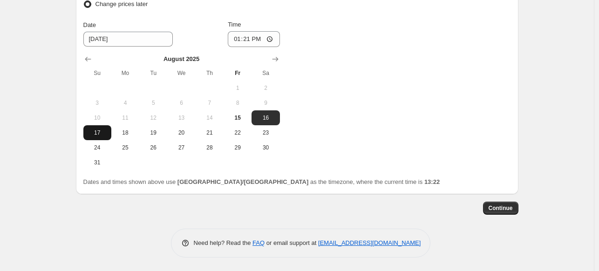  What do you see at coordinates (262, 182) in the screenshot?
I see `span: Dates and times shown above use as the timezone, where the current time is` at bounding box center [262, 182].